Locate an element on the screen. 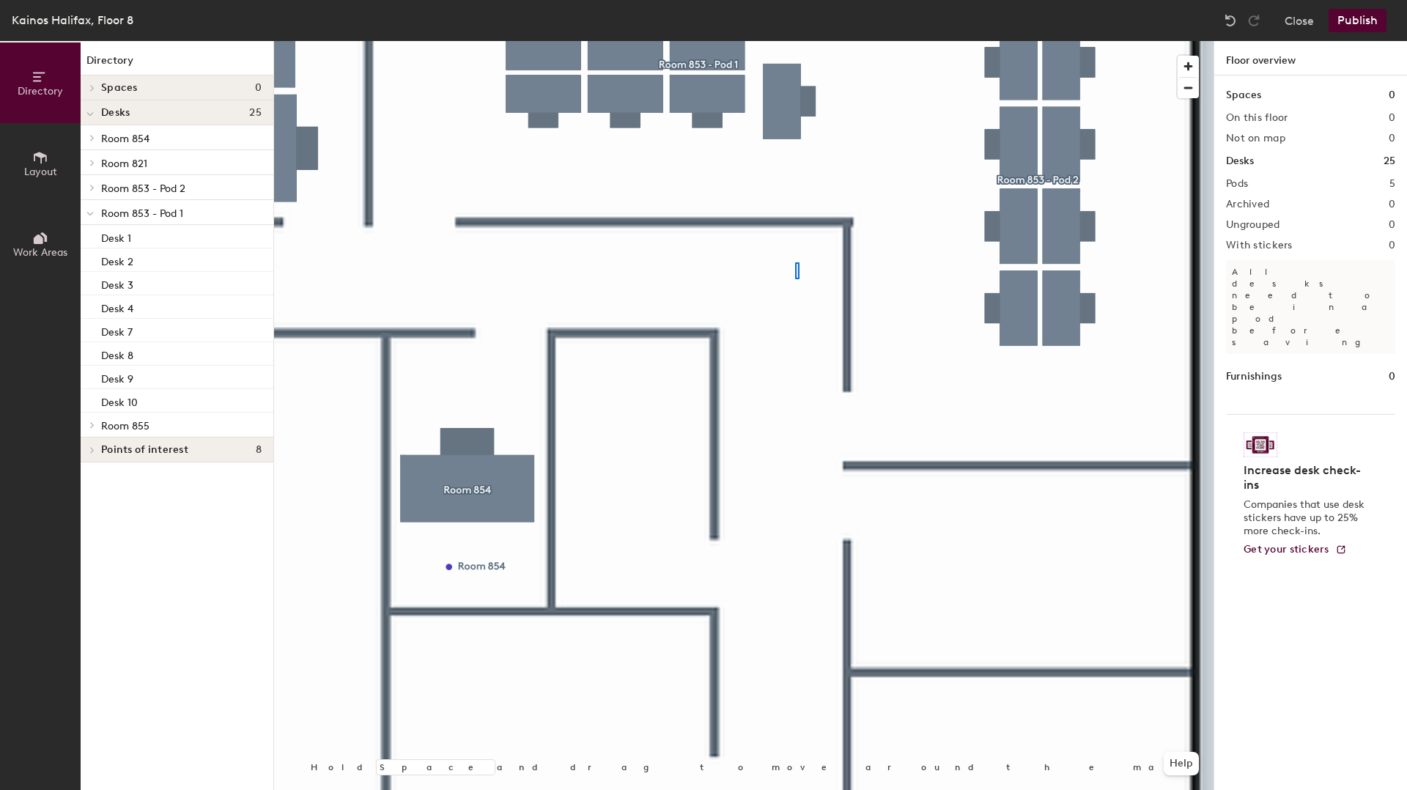 The height and width of the screenshot is (790, 1407). h2: 5 is located at coordinates (1392, 184).